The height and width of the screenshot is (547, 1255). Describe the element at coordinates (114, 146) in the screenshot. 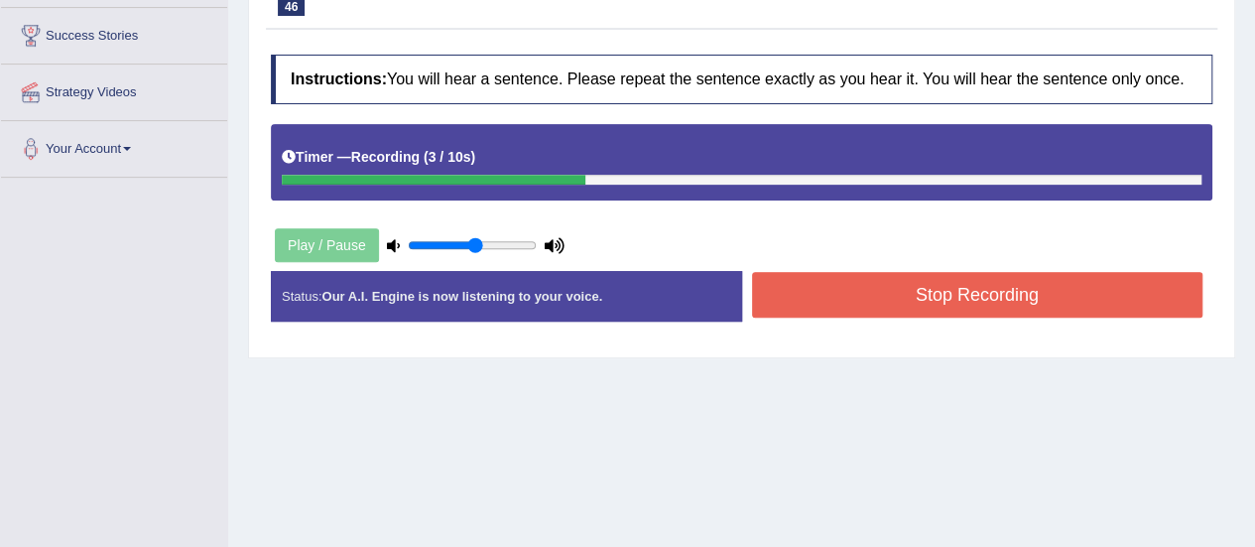

I see `a: Your Account` at that location.